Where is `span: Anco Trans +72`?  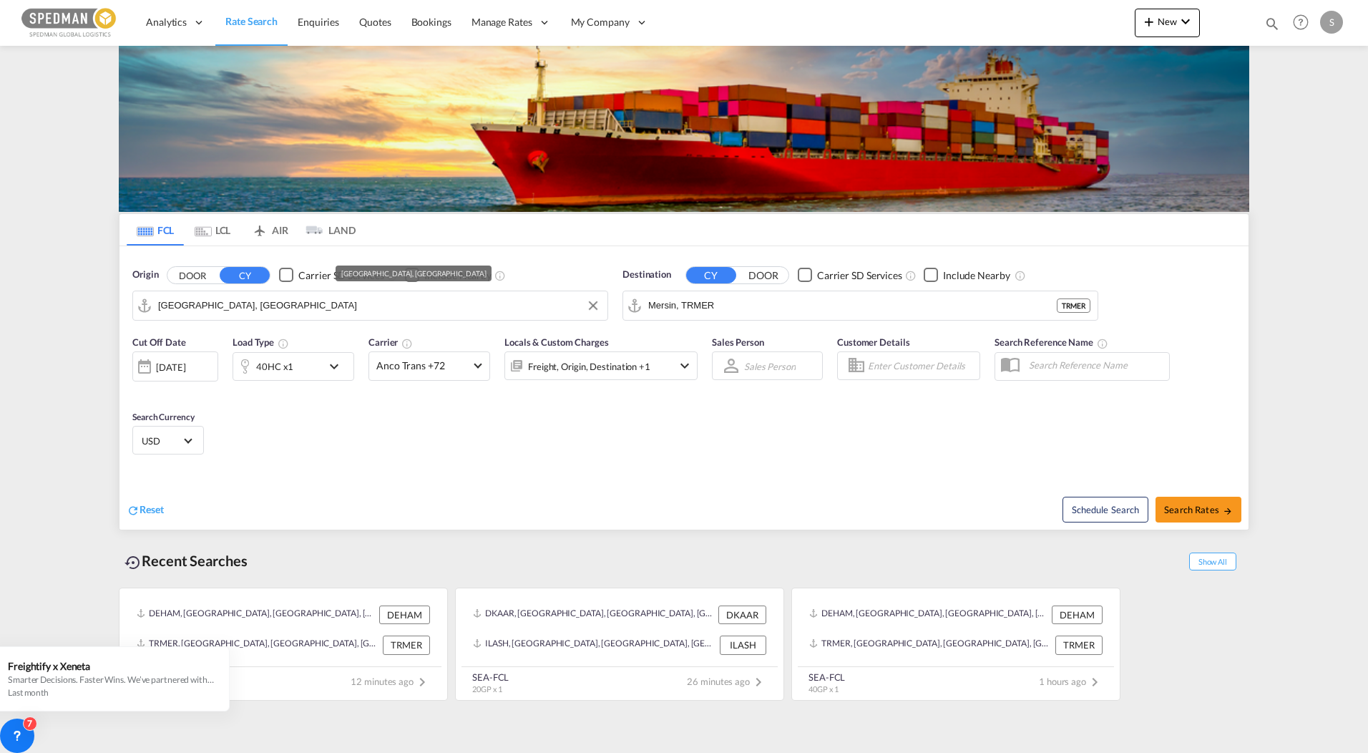
span: Anco Trans +72 is located at coordinates (423, 366).